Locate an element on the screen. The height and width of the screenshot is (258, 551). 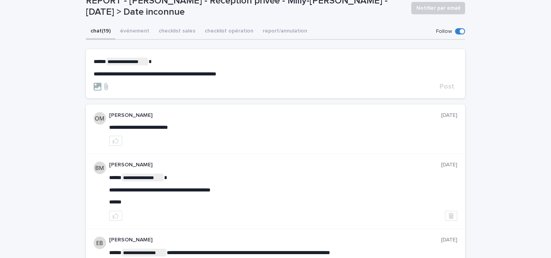
span: Post is located at coordinates (447, 87).